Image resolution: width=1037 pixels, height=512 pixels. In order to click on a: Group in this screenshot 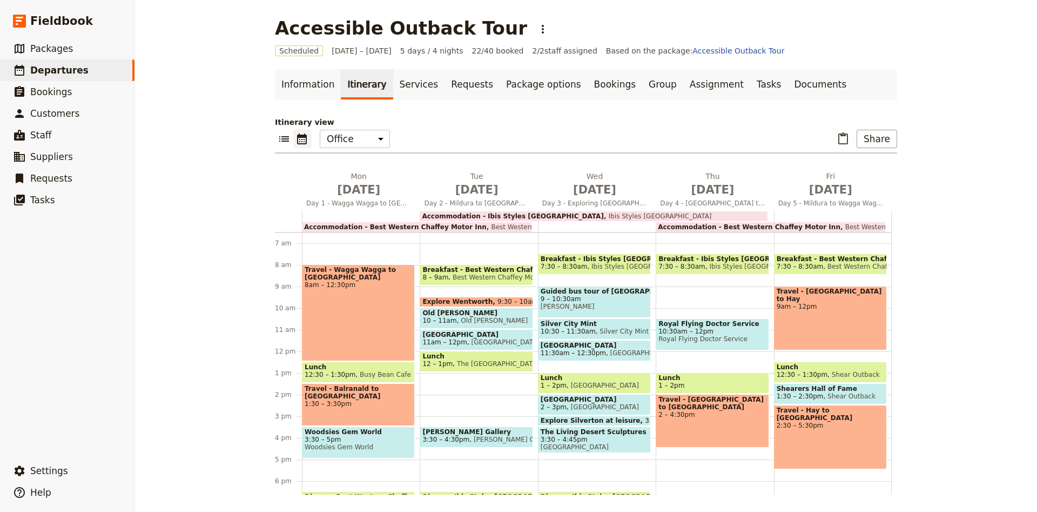, I will do `click(663, 84)`.